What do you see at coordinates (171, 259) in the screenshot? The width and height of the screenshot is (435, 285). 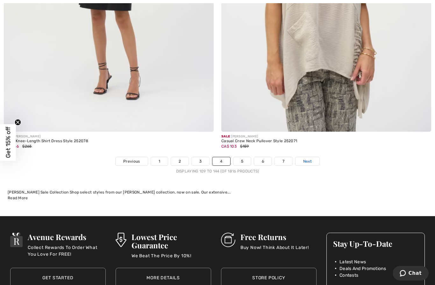 I see `p: We Beat The Price By 10%!` at bounding box center [171, 259].